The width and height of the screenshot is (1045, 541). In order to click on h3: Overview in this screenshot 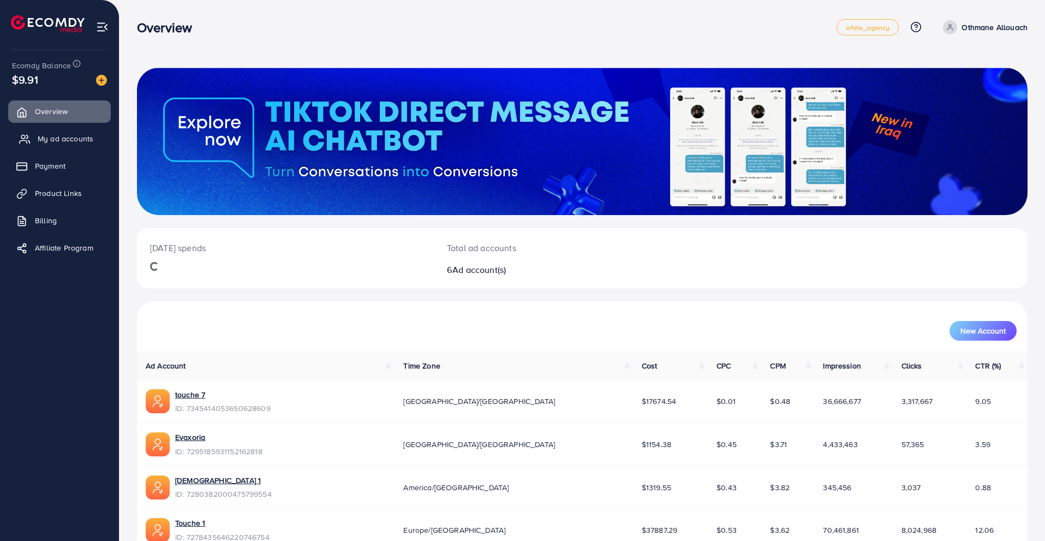, I will do `click(169, 27)`.